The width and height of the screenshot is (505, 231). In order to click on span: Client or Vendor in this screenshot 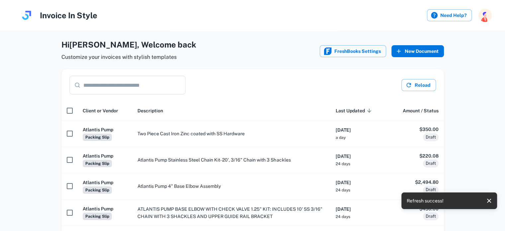, I will do `click(100, 111)`.